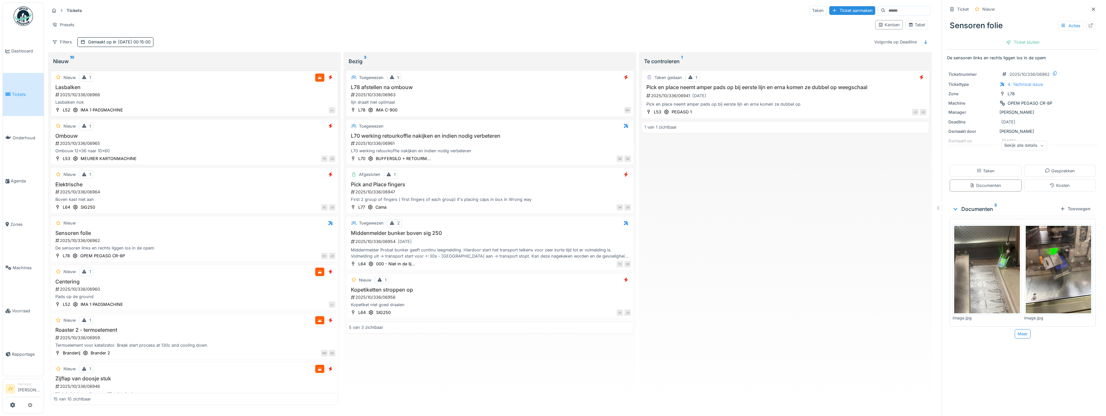 The height and width of the screenshot is (416, 1106). What do you see at coordinates (786, 95) in the screenshot?
I see `div: 2025/10/336/06941` at bounding box center [786, 95].